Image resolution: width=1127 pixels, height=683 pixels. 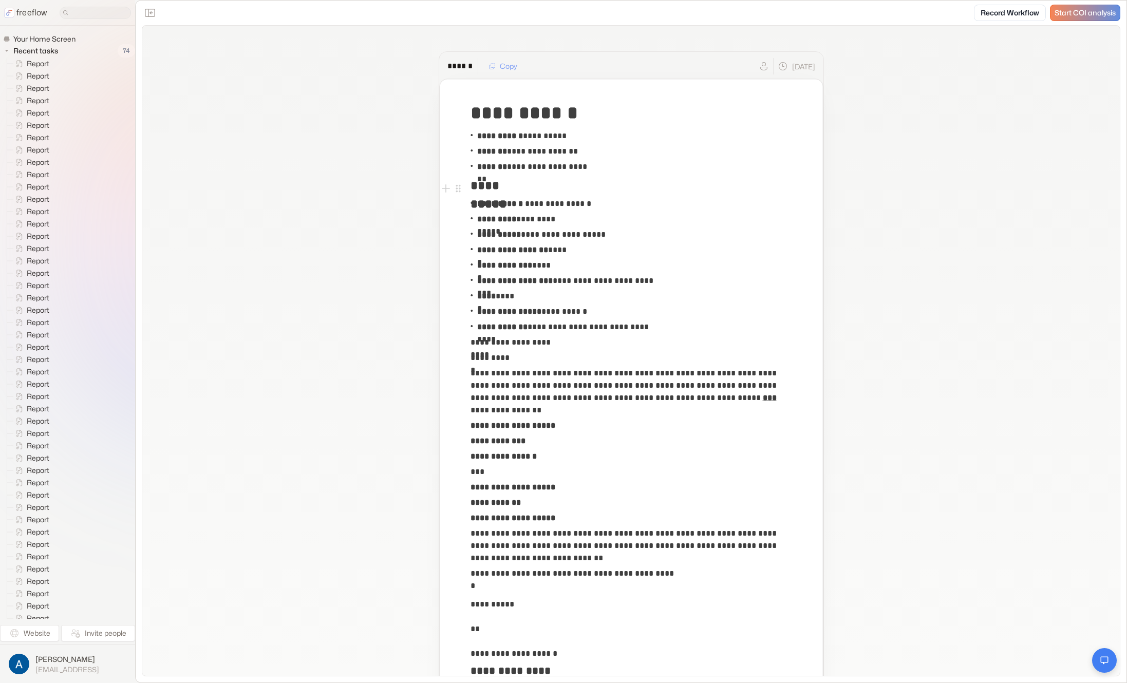 What do you see at coordinates (446, 189) in the screenshot?
I see `button: Add block` at bounding box center [446, 189].